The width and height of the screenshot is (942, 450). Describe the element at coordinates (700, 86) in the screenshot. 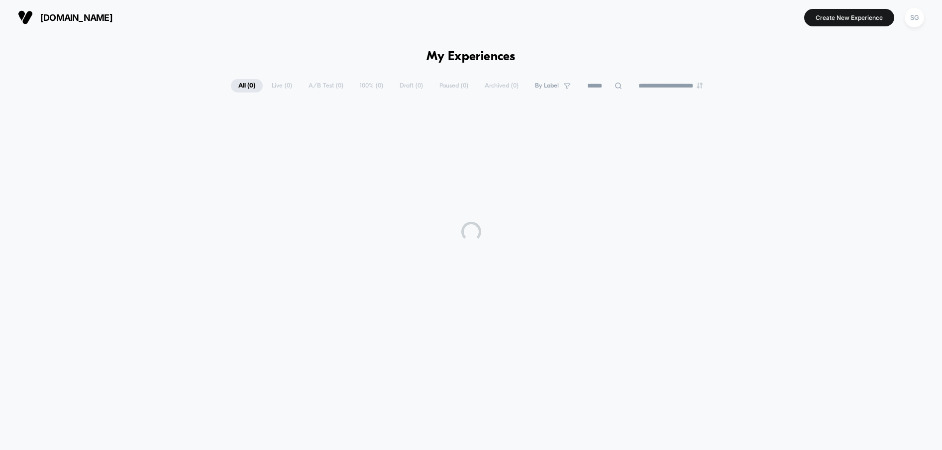

I see `img: end` at that location.